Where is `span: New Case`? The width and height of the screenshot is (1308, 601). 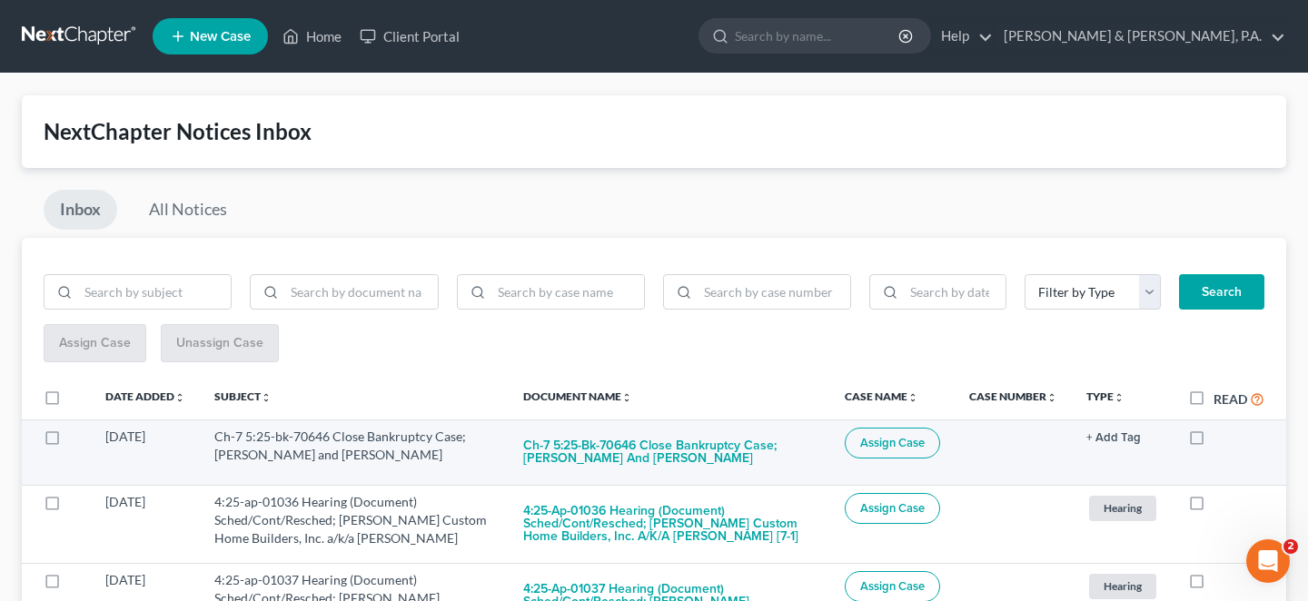
span: New Case is located at coordinates (220, 36).